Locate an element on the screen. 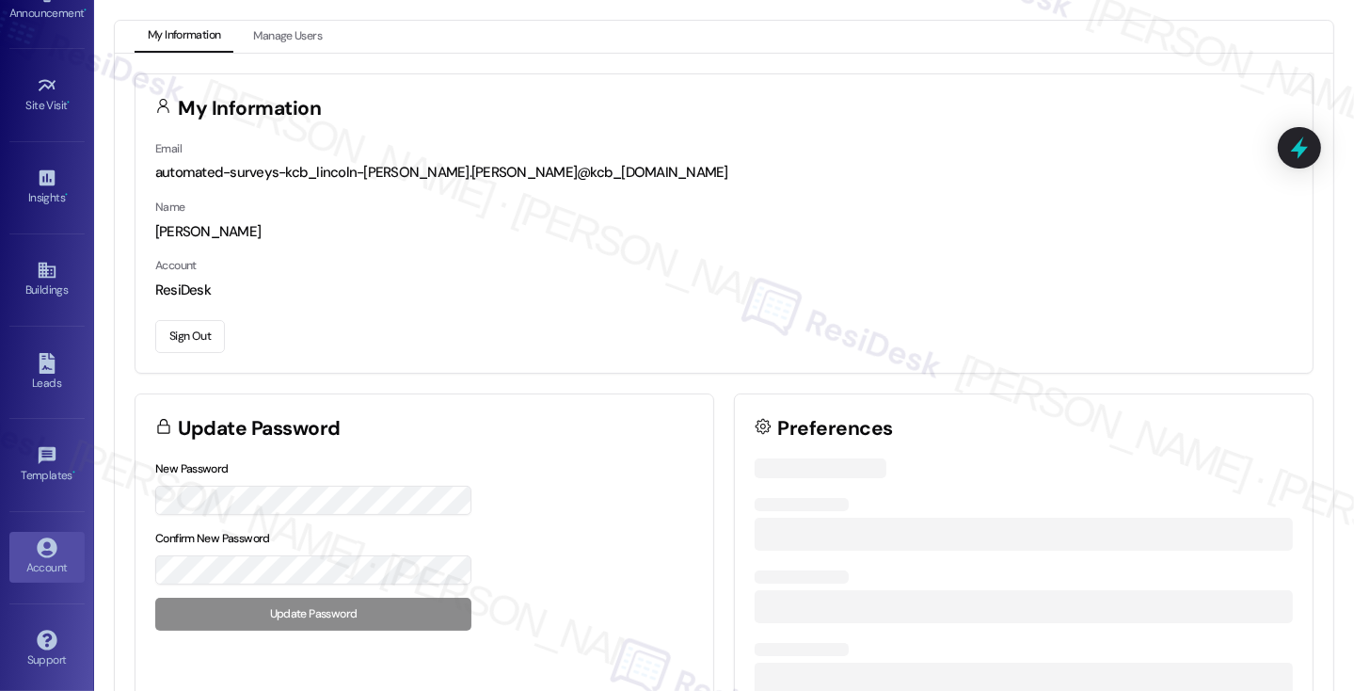  a: Insights • is located at coordinates (47, 187).